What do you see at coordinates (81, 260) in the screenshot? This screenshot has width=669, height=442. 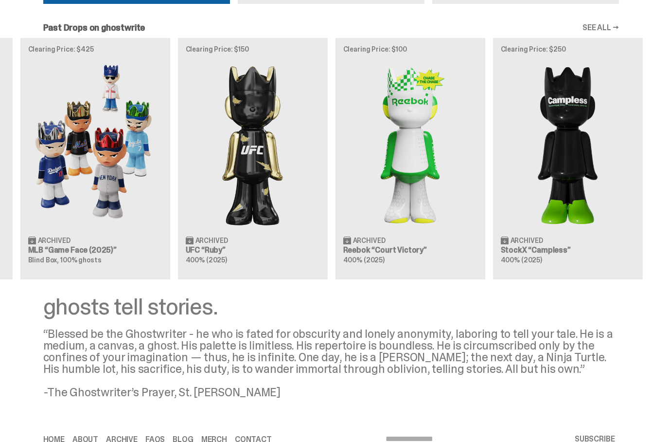 I see `span: 100% ghosts` at bounding box center [81, 260].